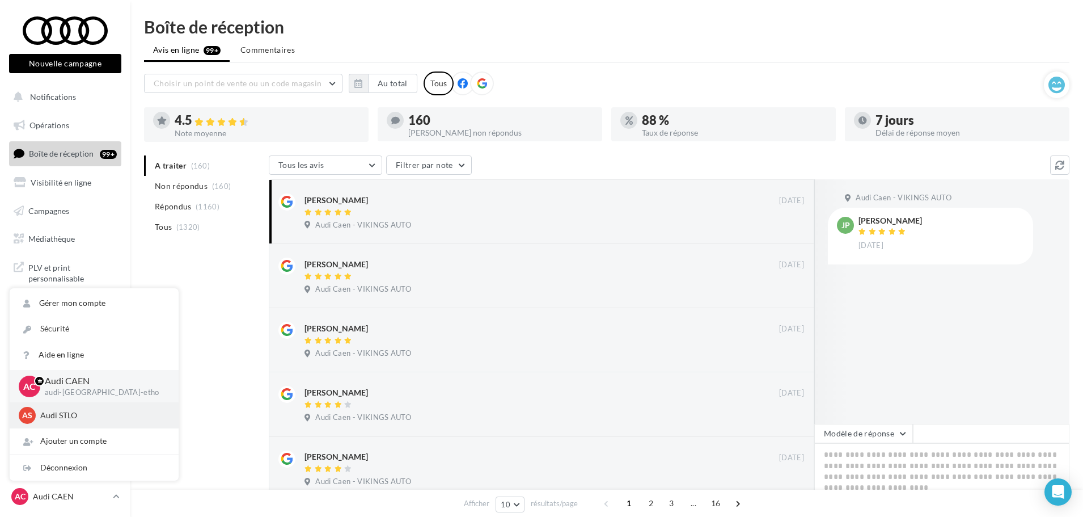 This screenshot has width=1083, height=517. What do you see at coordinates (968, 133) in the screenshot?
I see `div: Délai de réponse moyen` at bounding box center [968, 133].